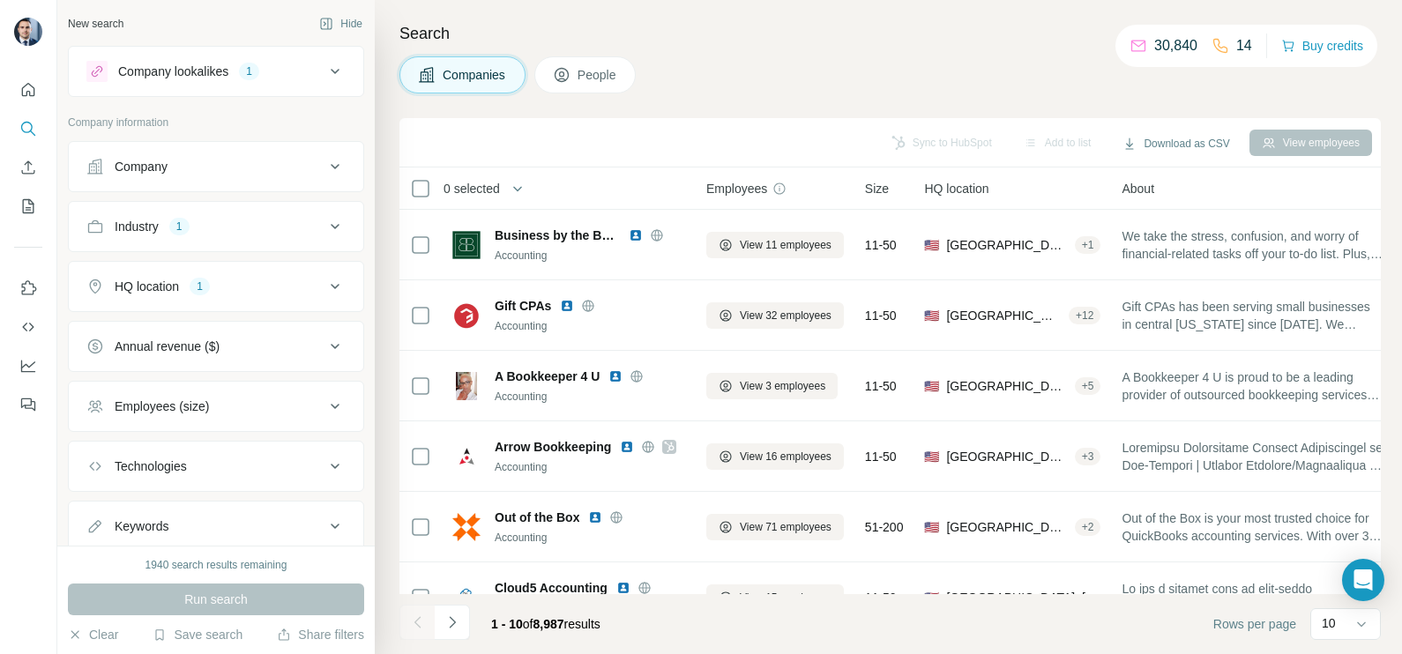 Image resolution: width=1402 pixels, height=654 pixels. What do you see at coordinates (549, 624) in the screenshot?
I see `span: 8,987` at bounding box center [549, 624].